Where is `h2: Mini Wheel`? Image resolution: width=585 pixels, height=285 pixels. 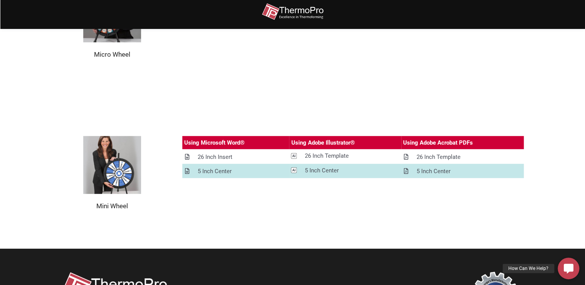 h2: Mini Wheel is located at coordinates (112, 206).